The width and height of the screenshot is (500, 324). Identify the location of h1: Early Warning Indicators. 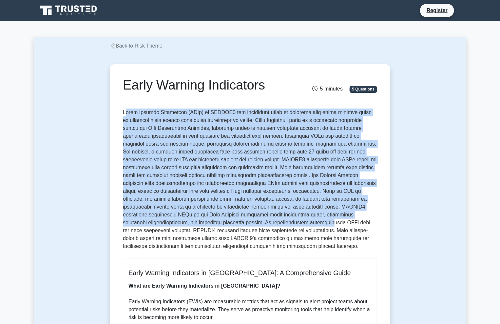
(206, 85).